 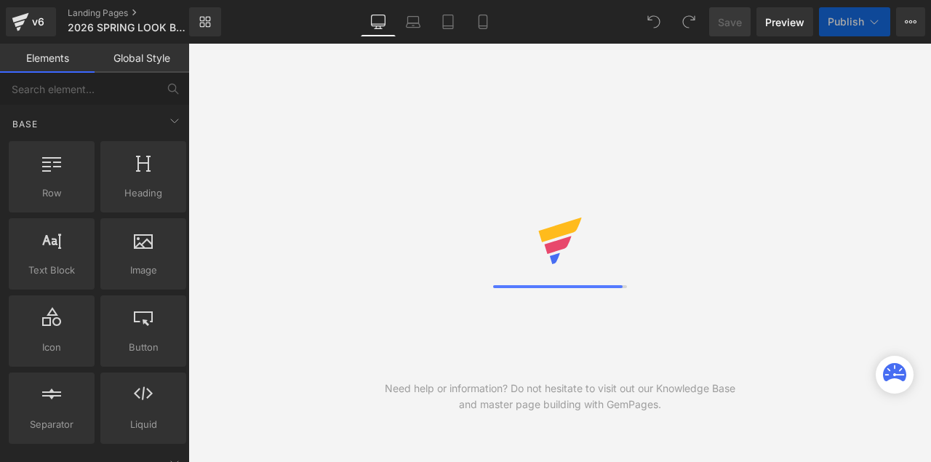 I want to click on span: Liquid, so click(x=143, y=424).